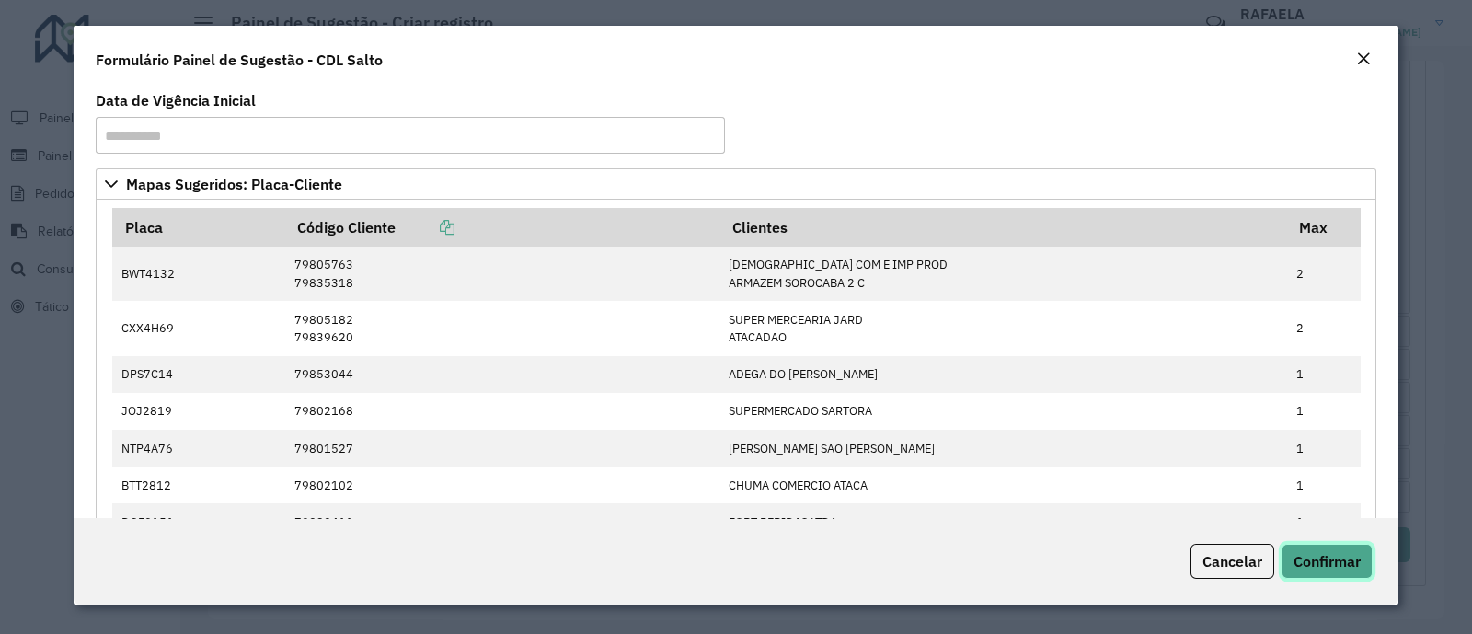  I want to click on td: SUPER MERCEARIA JARD ATACADAO, so click(1003, 328).